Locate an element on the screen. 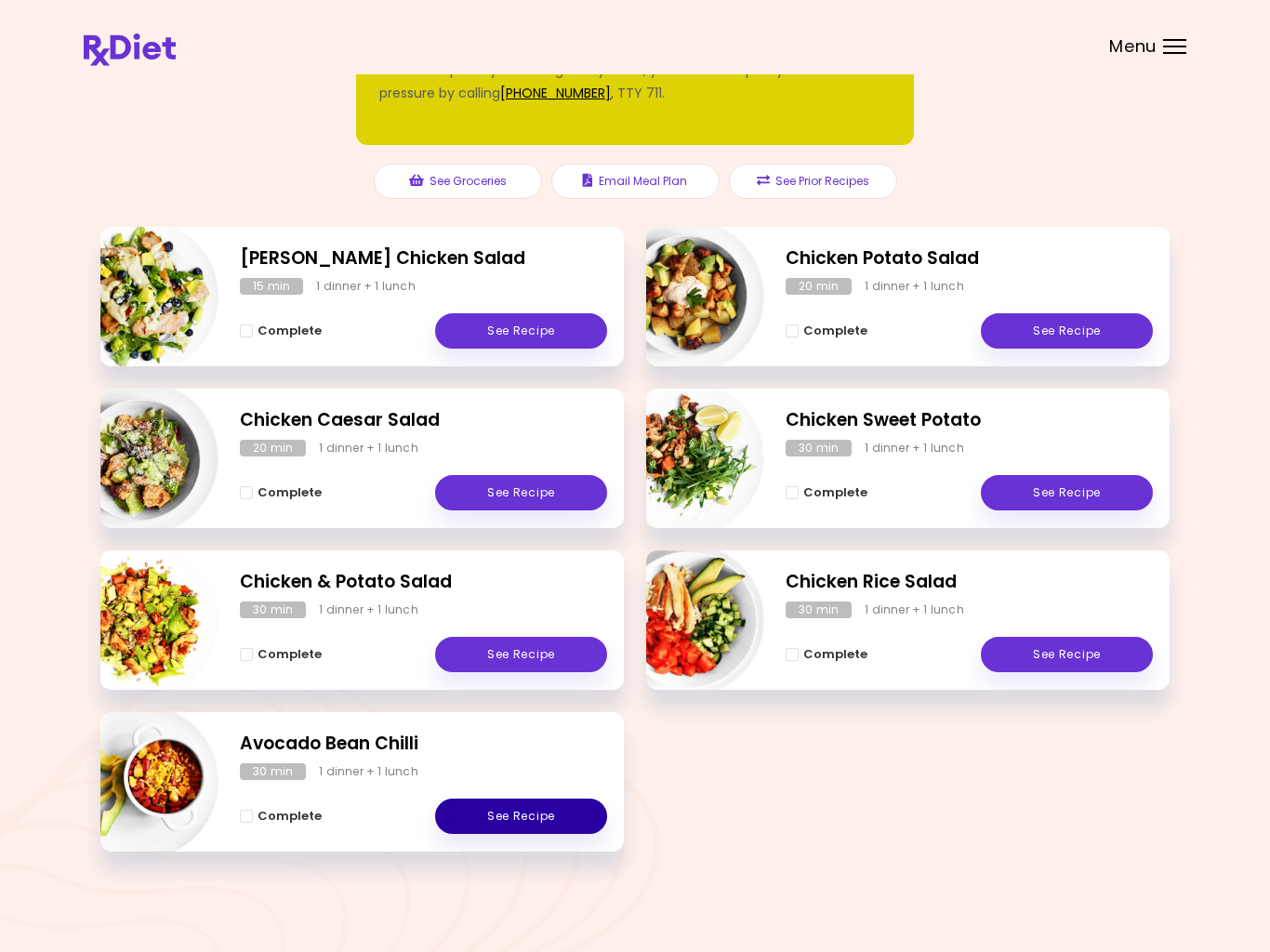 Image resolution: width=1270 pixels, height=952 pixels. div: In order to place your next grocery order, you need to report your blood pressure by calling , TT... is located at coordinates (635, 82).